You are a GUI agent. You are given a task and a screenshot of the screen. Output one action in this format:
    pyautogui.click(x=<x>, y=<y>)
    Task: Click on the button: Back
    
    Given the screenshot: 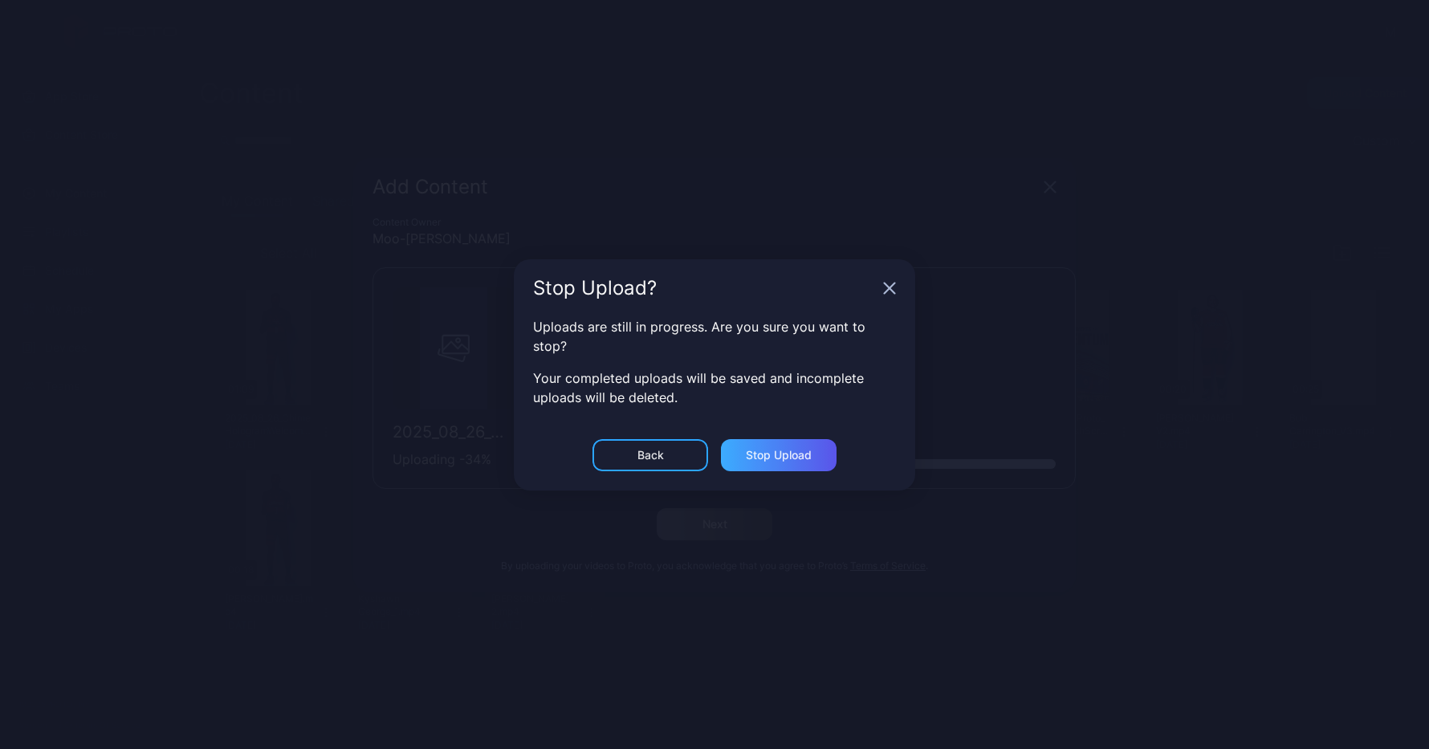 What is the action you would take?
    pyautogui.click(x=650, y=455)
    